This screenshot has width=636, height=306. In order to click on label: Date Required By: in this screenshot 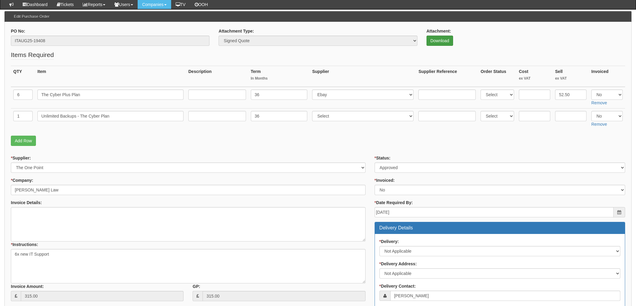, I will do `click(394, 203)`.